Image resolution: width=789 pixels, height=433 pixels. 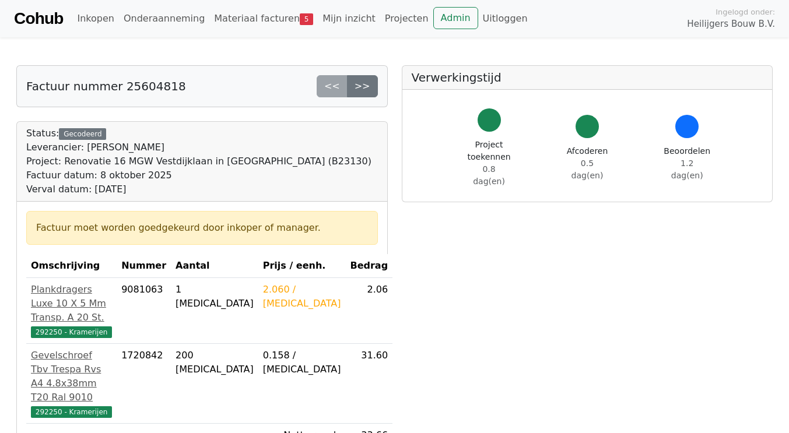 What do you see at coordinates (71, 384) in the screenshot?
I see `a: Gevelschroef Tbv Trespa Rvs A4 4.8x38mm T20 Ral 9010292250 - Kramerijen` at bounding box center [71, 384].